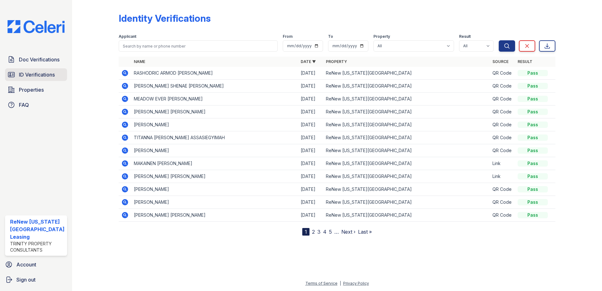 This screenshot has width=602, height=291. I want to click on div: 1, so click(306, 232).